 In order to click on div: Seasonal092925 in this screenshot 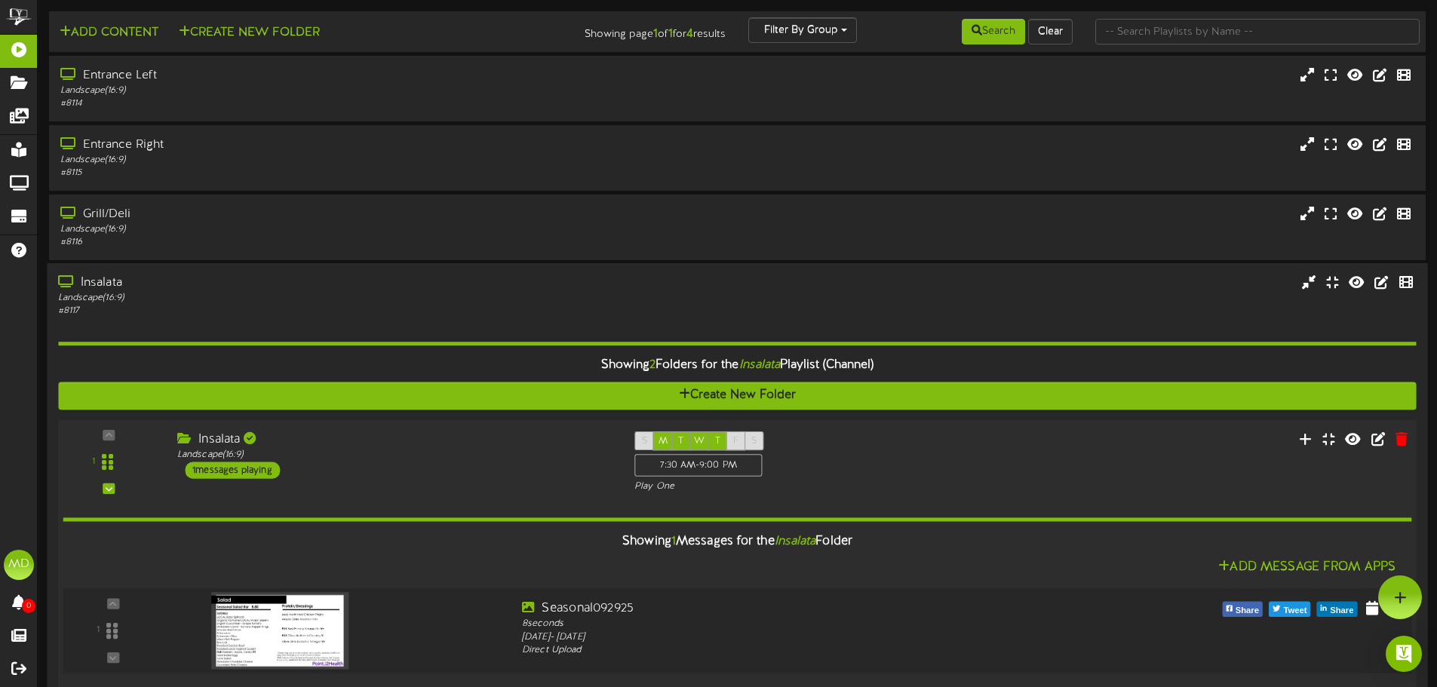, I will do `click(794, 609)`.